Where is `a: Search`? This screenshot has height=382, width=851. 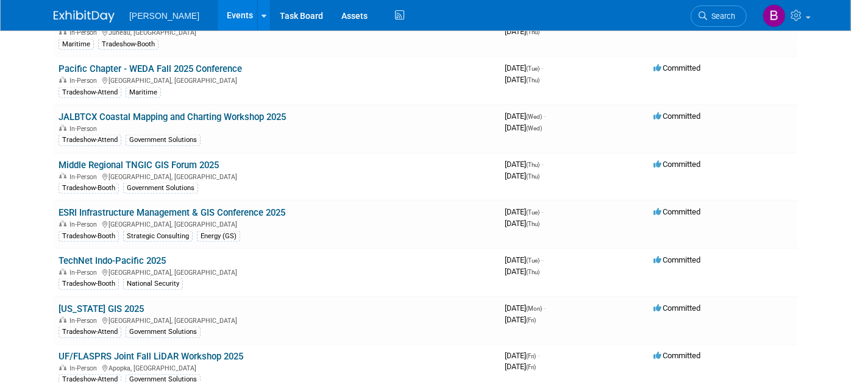 a: Search is located at coordinates (719, 16).